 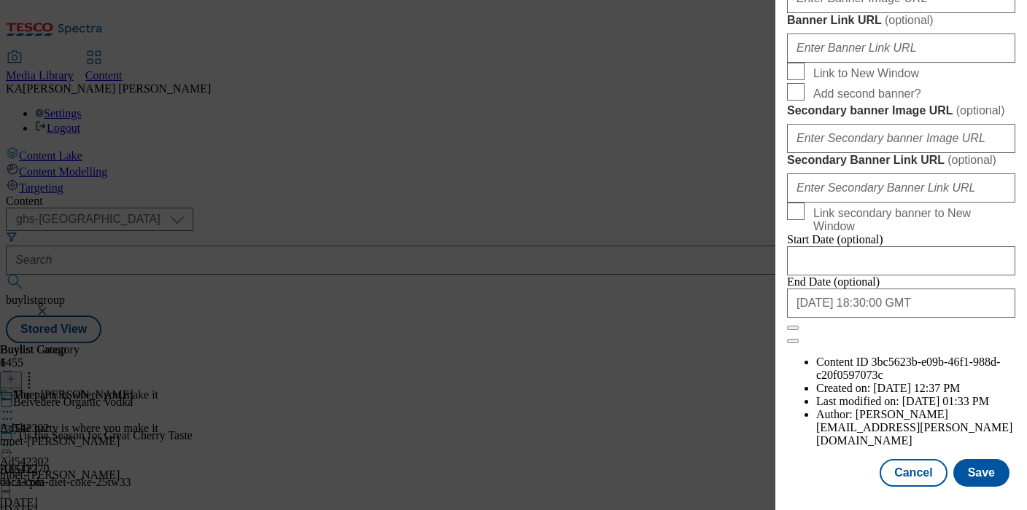 What do you see at coordinates (915, 402) in the screenshot?
I see `li: Last modified on:` at bounding box center [915, 402].